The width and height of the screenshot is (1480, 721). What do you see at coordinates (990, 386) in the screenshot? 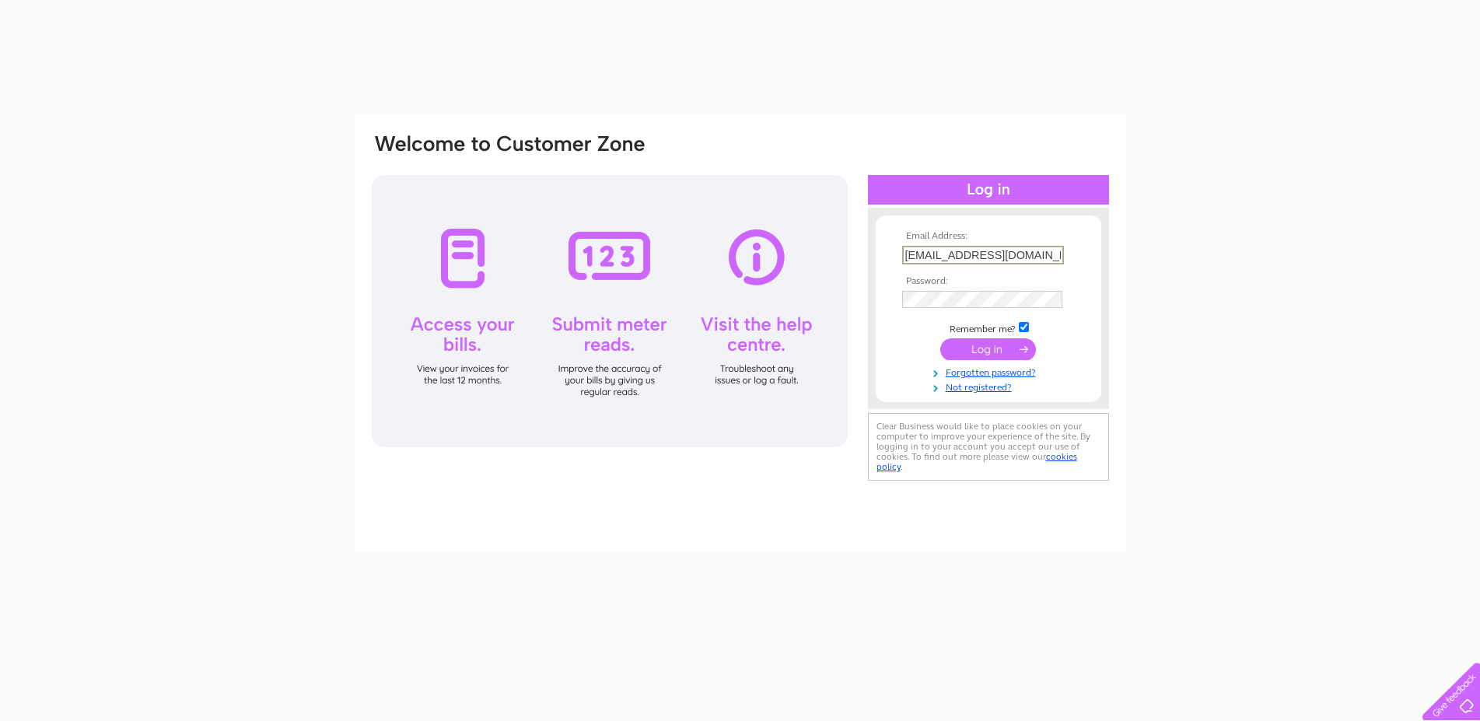
I see `a: Not registered?` at bounding box center [990, 386].